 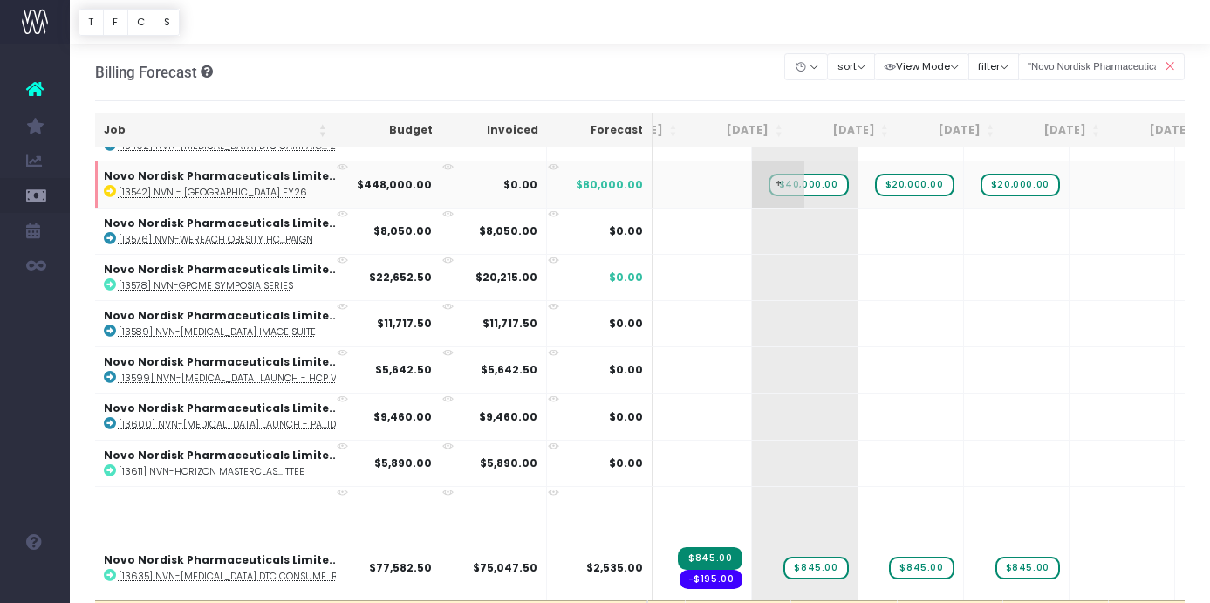 What do you see at coordinates (1056, 130) in the screenshot?
I see `th: Jan 26: activate to sort column ascending` at bounding box center [1056, 130].